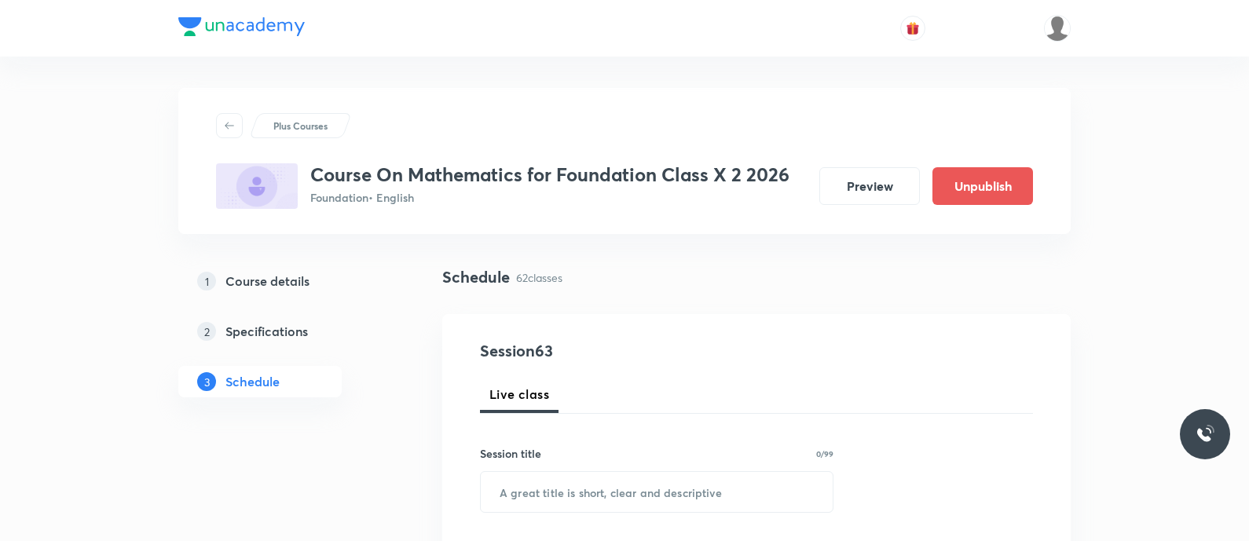  What do you see at coordinates (519, 394) in the screenshot?
I see `span: Live class` at bounding box center [519, 394].